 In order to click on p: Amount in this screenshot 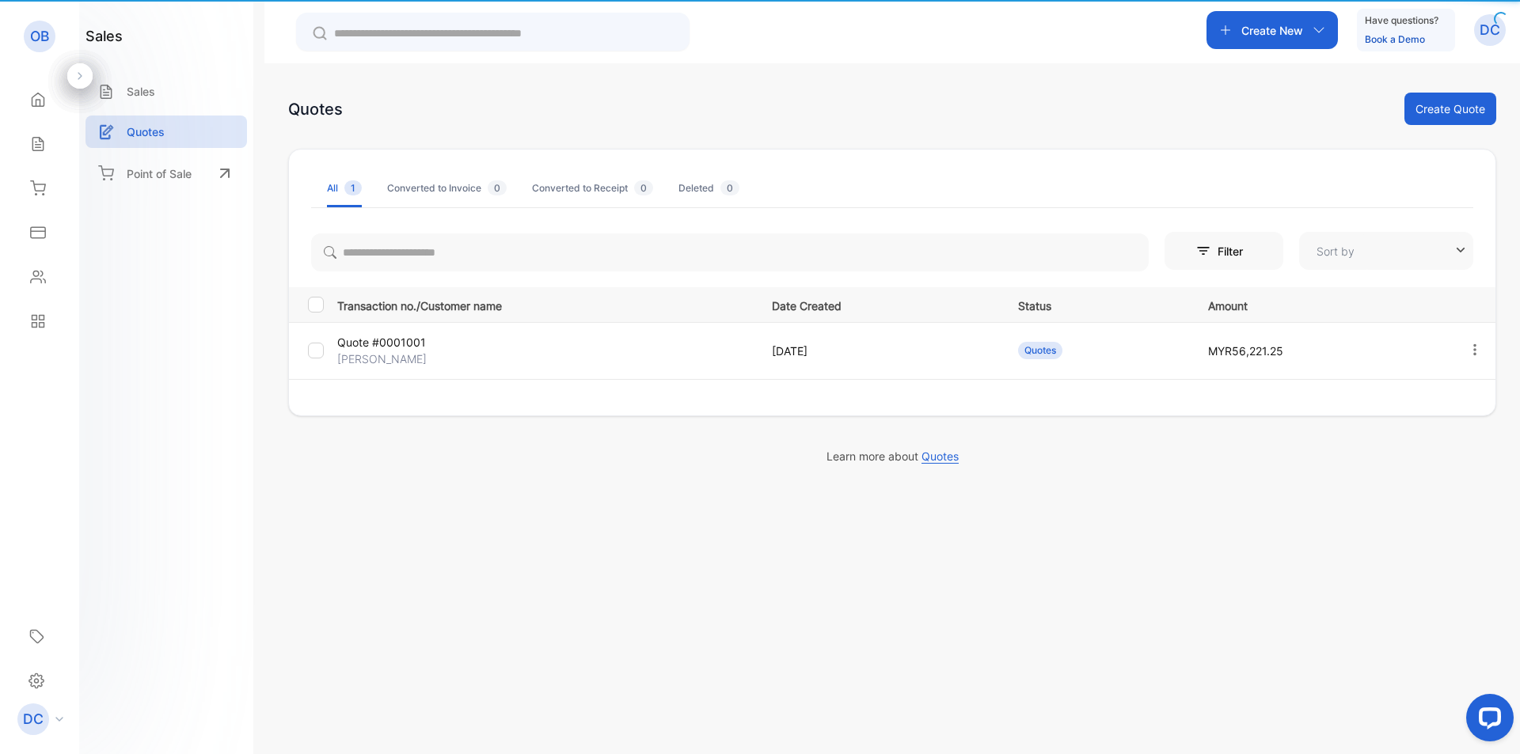, I will do `click(1321, 304)`.